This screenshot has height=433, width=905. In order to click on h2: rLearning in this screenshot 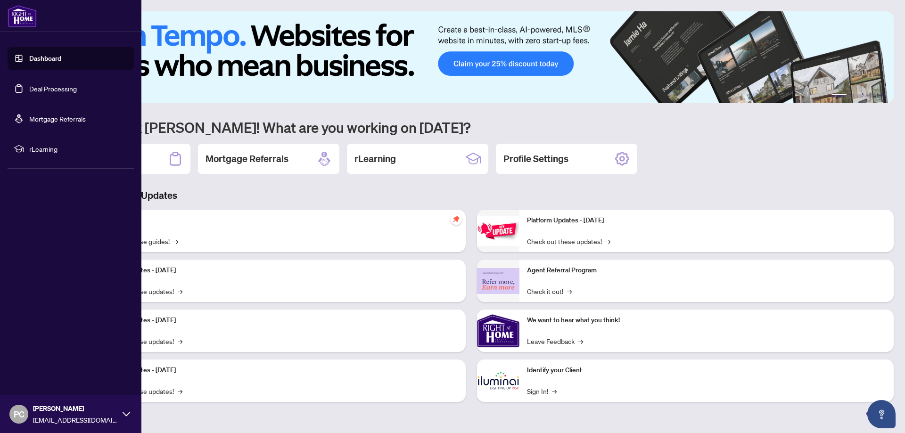, I will do `click(375, 159)`.